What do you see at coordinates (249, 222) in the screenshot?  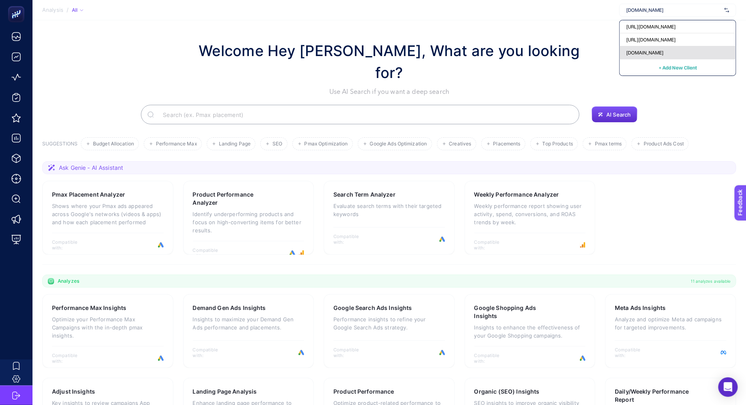 I see `p: Identify underperforming products and focus on high-converting items for better results.` at bounding box center [249, 222].